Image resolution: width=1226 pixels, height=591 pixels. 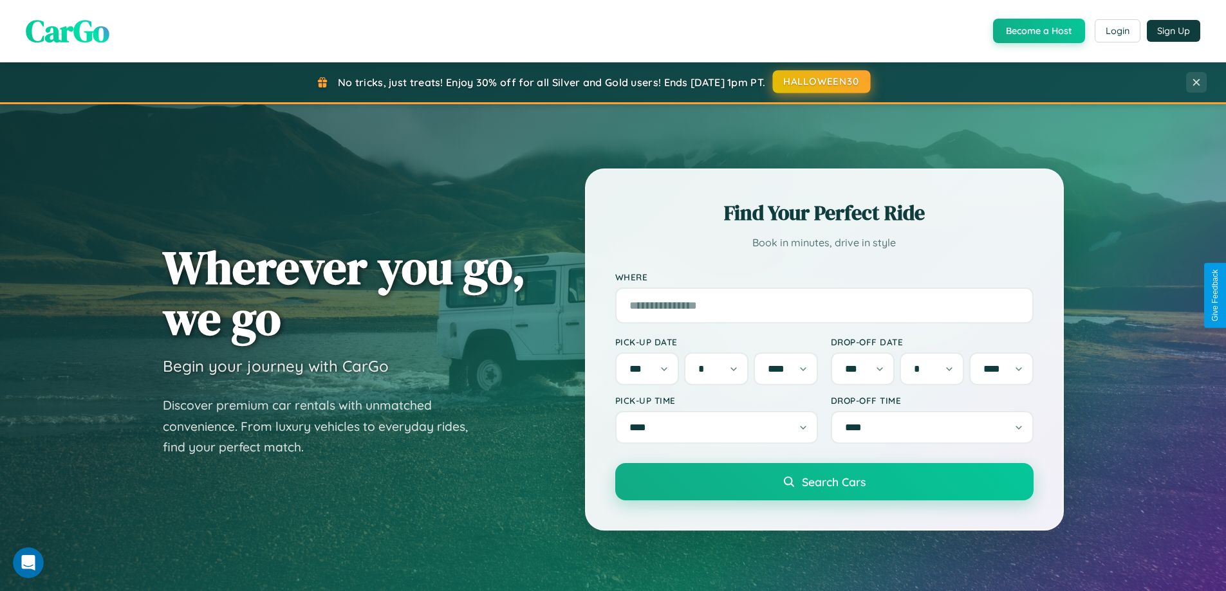 I want to click on button: Login, so click(x=1117, y=31).